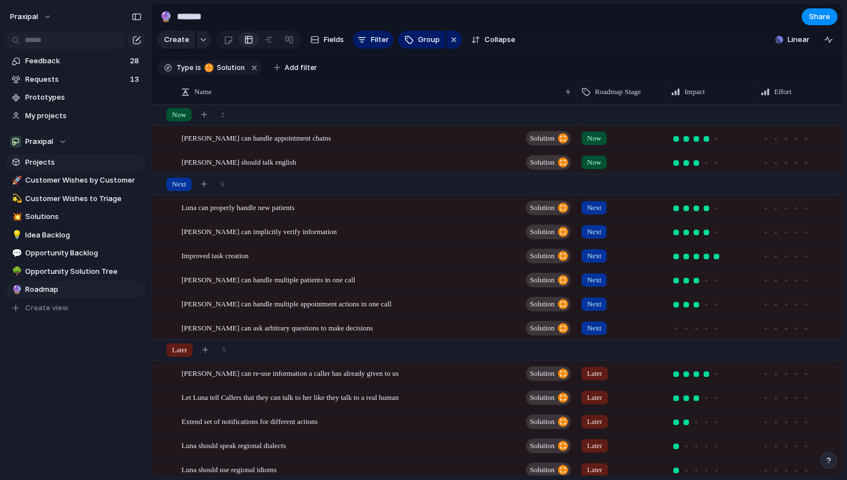 This screenshot has width=847, height=480. I want to click on span: Luna should speak regional dialects, so click(234, 445).